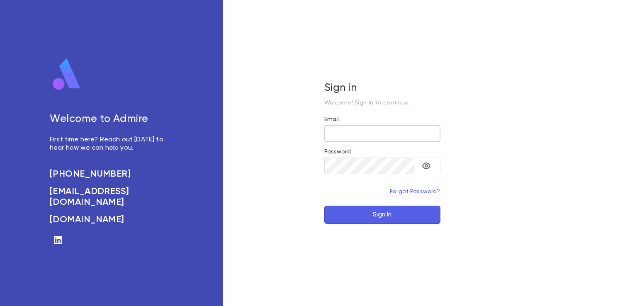 The image size is (637, 306). I want to click on a: Forgot Password?, so click(415, 192).